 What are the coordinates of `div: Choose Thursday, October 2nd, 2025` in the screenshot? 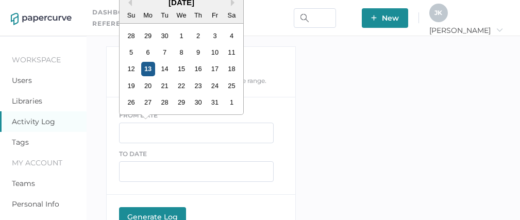 It's located at (198, 36).